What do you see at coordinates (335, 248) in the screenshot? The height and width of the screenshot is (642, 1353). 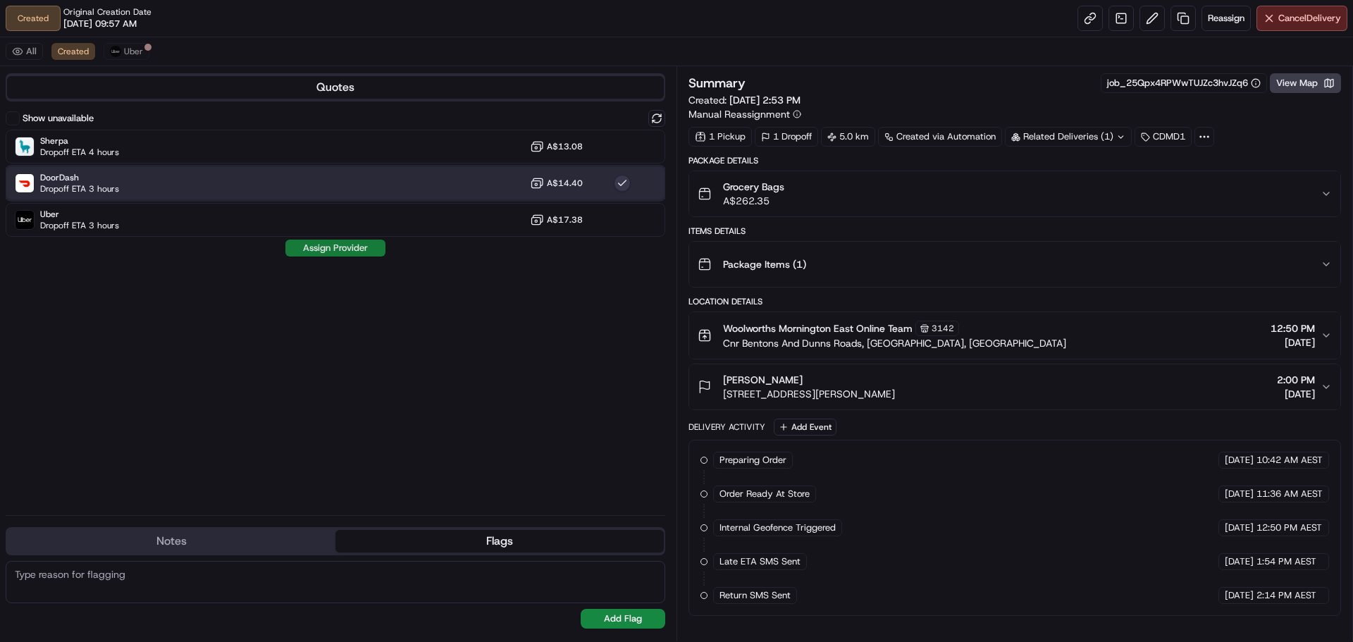 I see `button: Assign Provider` at bounding box center [335, 248].